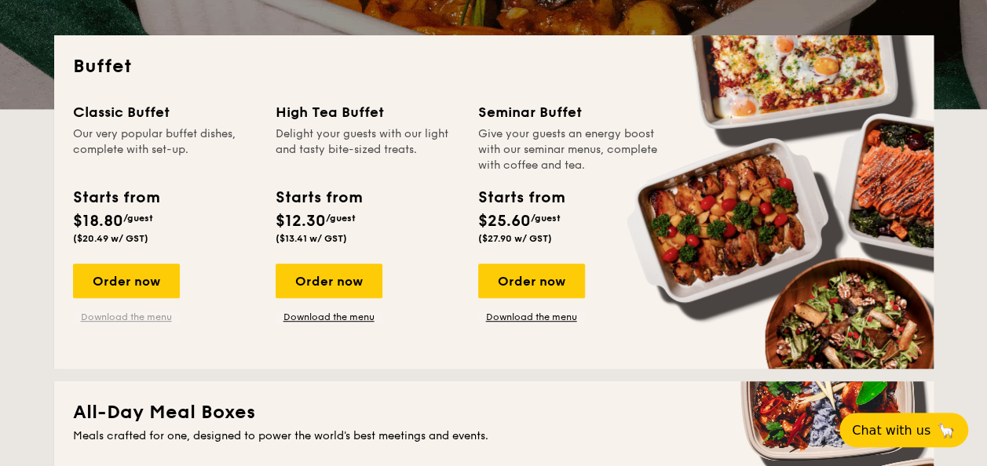 This screenshot has width=987, height=466. What do you see at coordinates (165, 112) in the screenshot?
I see `div: Classic Buffet` at bounding box center [165, 112].